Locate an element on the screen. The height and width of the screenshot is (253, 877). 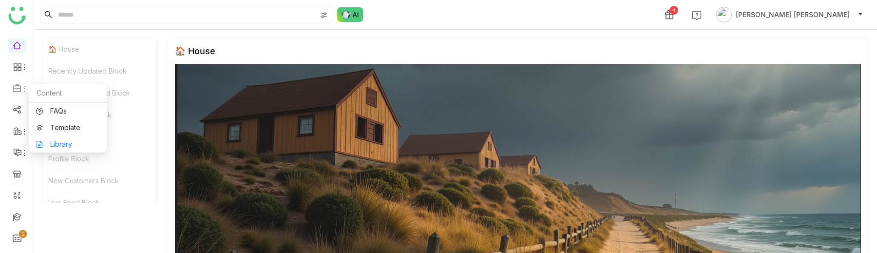
a: Template is located at coordinates (68, 128).